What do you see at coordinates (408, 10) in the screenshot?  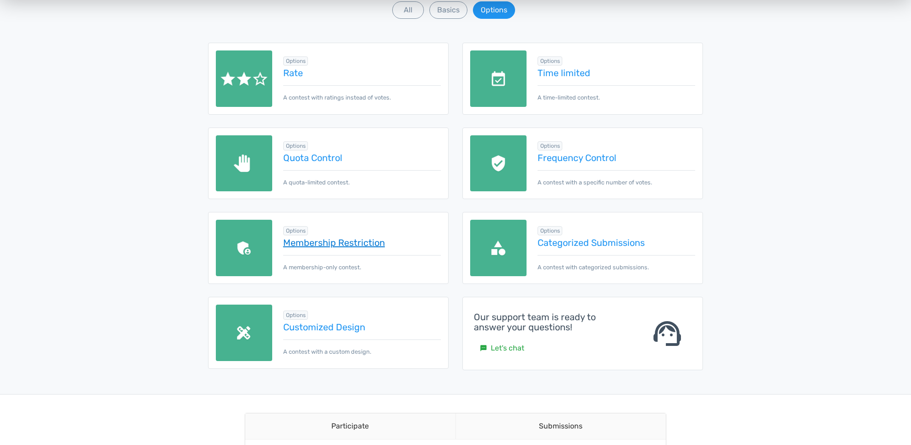 I see `button: All` at bounding box center [408, 10].